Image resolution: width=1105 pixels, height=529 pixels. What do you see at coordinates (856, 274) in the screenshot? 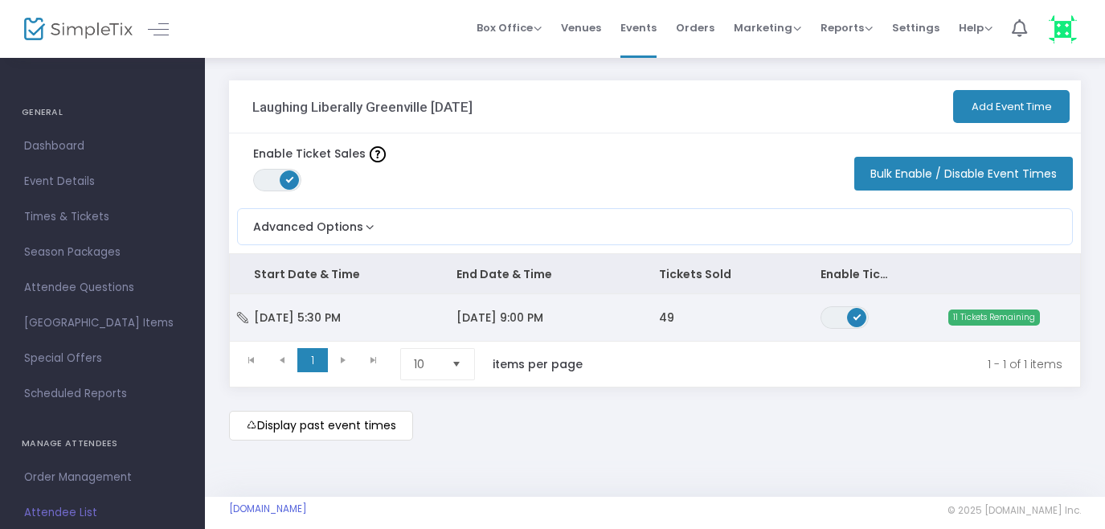
I see `th: Enable Ticket Sales` at bounding box center [856, 274].